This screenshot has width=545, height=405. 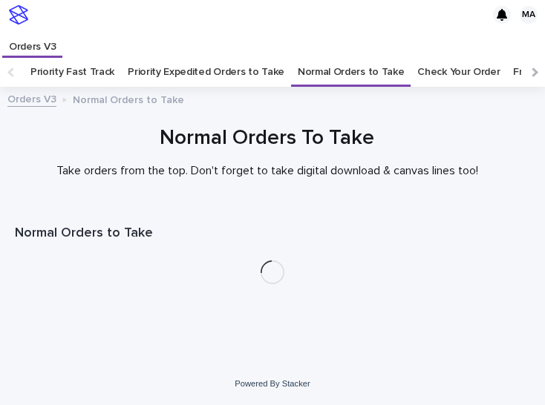 What do you see at coordinates (128, 99) in the screenshot?
I see `p: Normal Orders to Take` at bounding box center [128, 99].